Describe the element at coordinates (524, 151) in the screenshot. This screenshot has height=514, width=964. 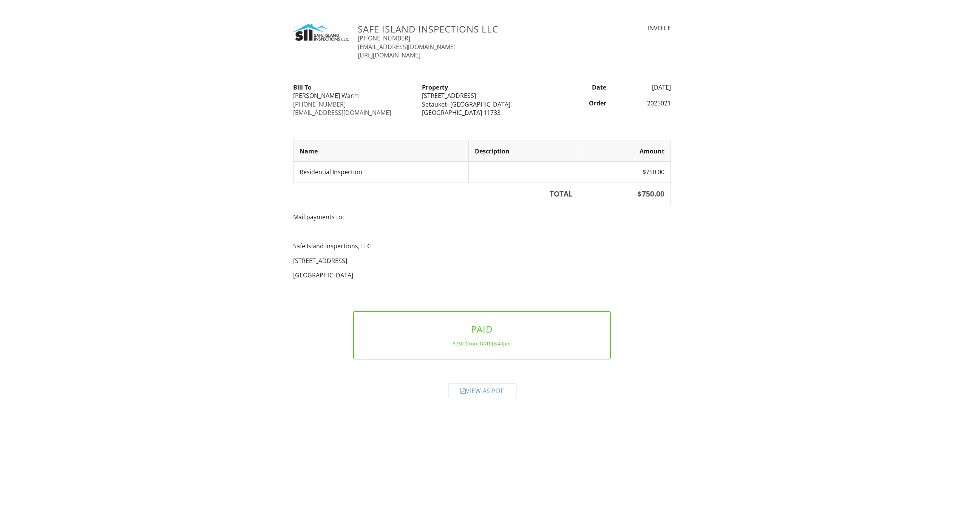
I see `th: Description` at that location.